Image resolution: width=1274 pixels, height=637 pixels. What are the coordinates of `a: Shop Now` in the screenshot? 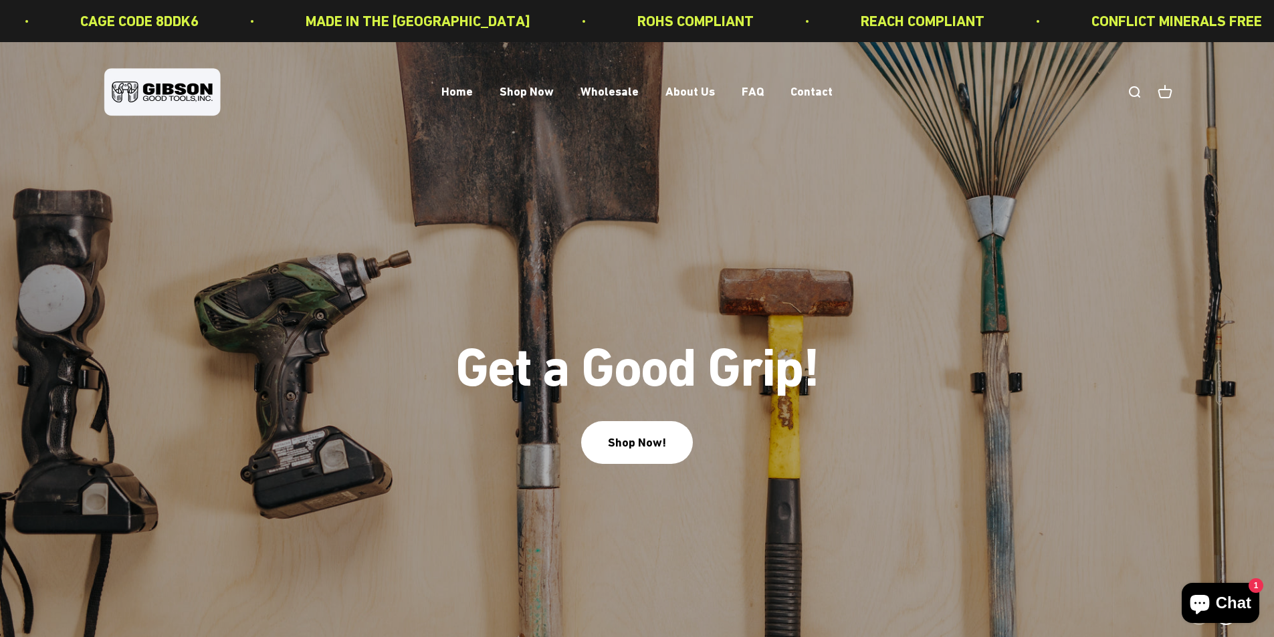 It's located at (526, 92).